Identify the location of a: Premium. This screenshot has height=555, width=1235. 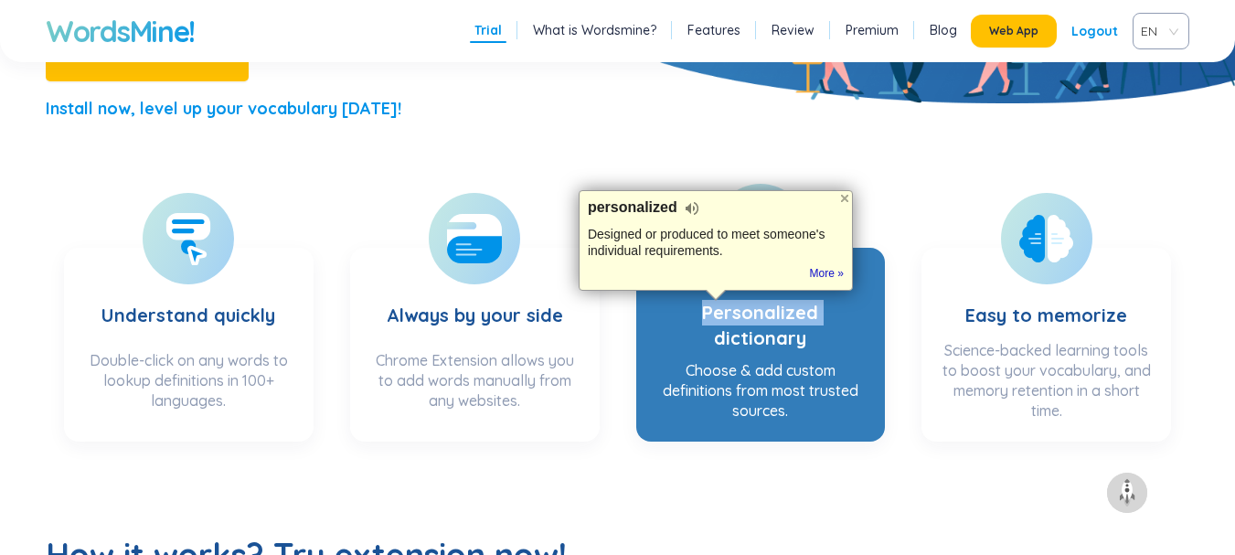
(872, 30).